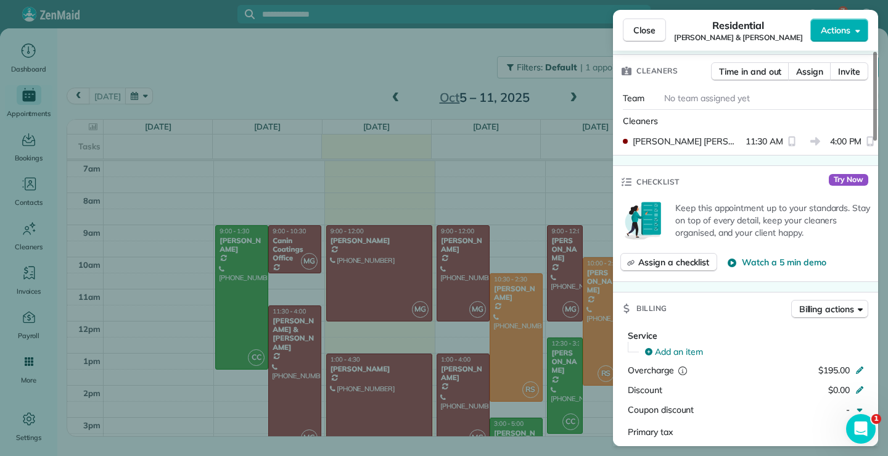  Describe the element at coordinates (849, 72) in the screenshot. I see `span: Invite` at that location.